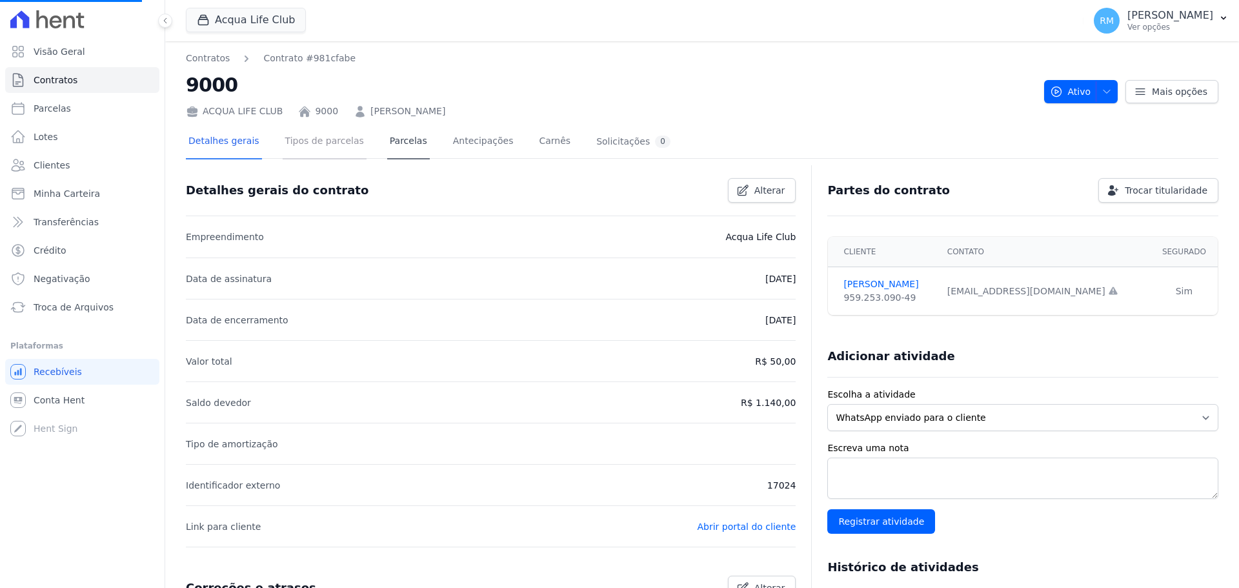 This screenshot has height=588, width=1239. I want to click on p: Link para cliente, so click(223, 527).